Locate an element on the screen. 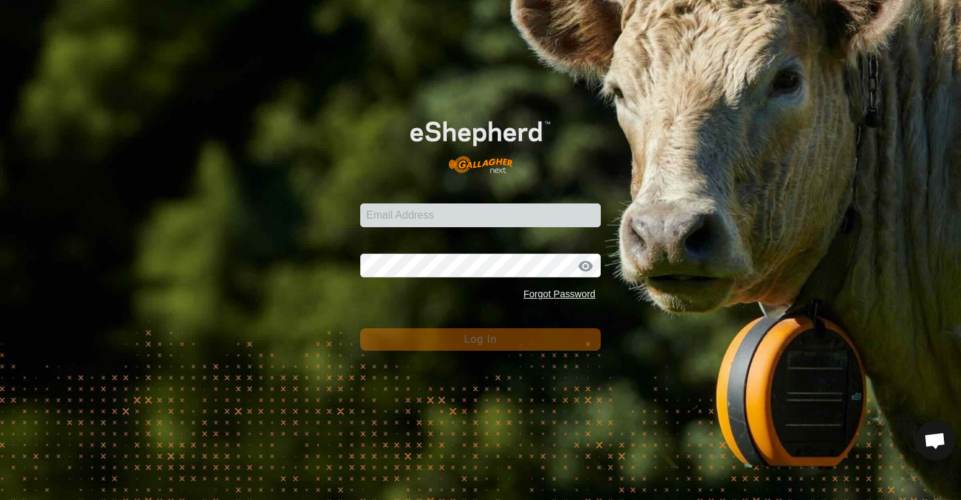 This screenshot has height=500, width=961. span: Log In is located at coordinates (480, 339).